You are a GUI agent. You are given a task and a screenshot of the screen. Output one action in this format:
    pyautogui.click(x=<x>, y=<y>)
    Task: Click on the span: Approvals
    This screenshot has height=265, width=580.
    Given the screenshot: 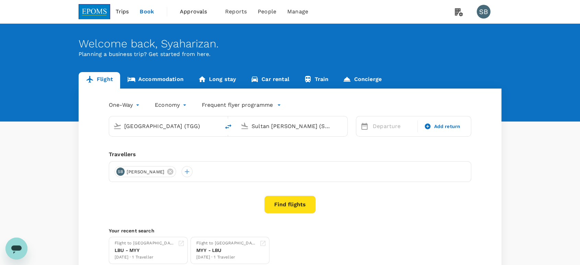 What is the action you would take?
    pyautogui.click(x=197, y=12)
    